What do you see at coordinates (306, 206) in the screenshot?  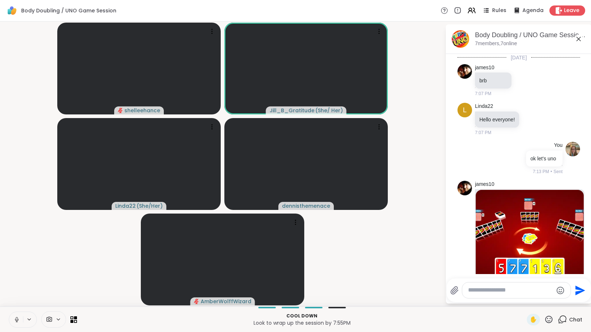 I see `span: dennisthemenace` at bounding box center [306, 206].